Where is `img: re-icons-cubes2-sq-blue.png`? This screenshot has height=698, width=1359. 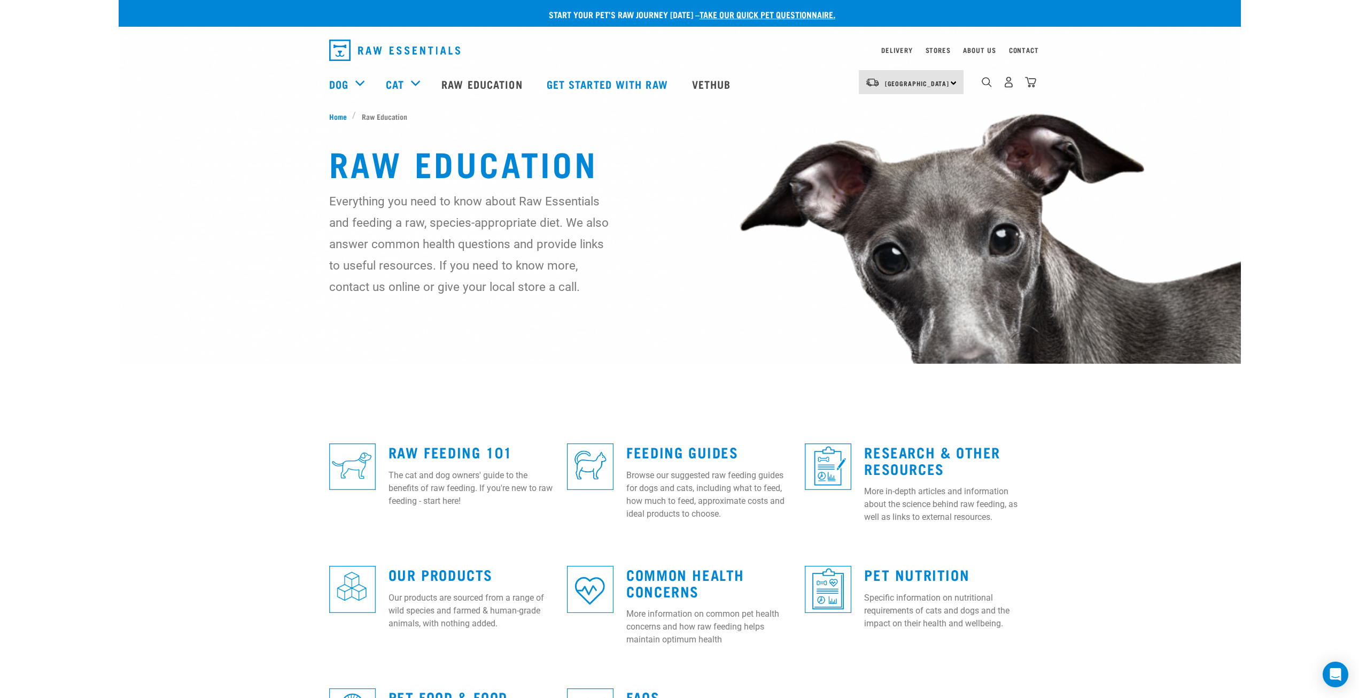 img: re-icons-cubes2-sq-blue.png is located at coordinates (352, 588).